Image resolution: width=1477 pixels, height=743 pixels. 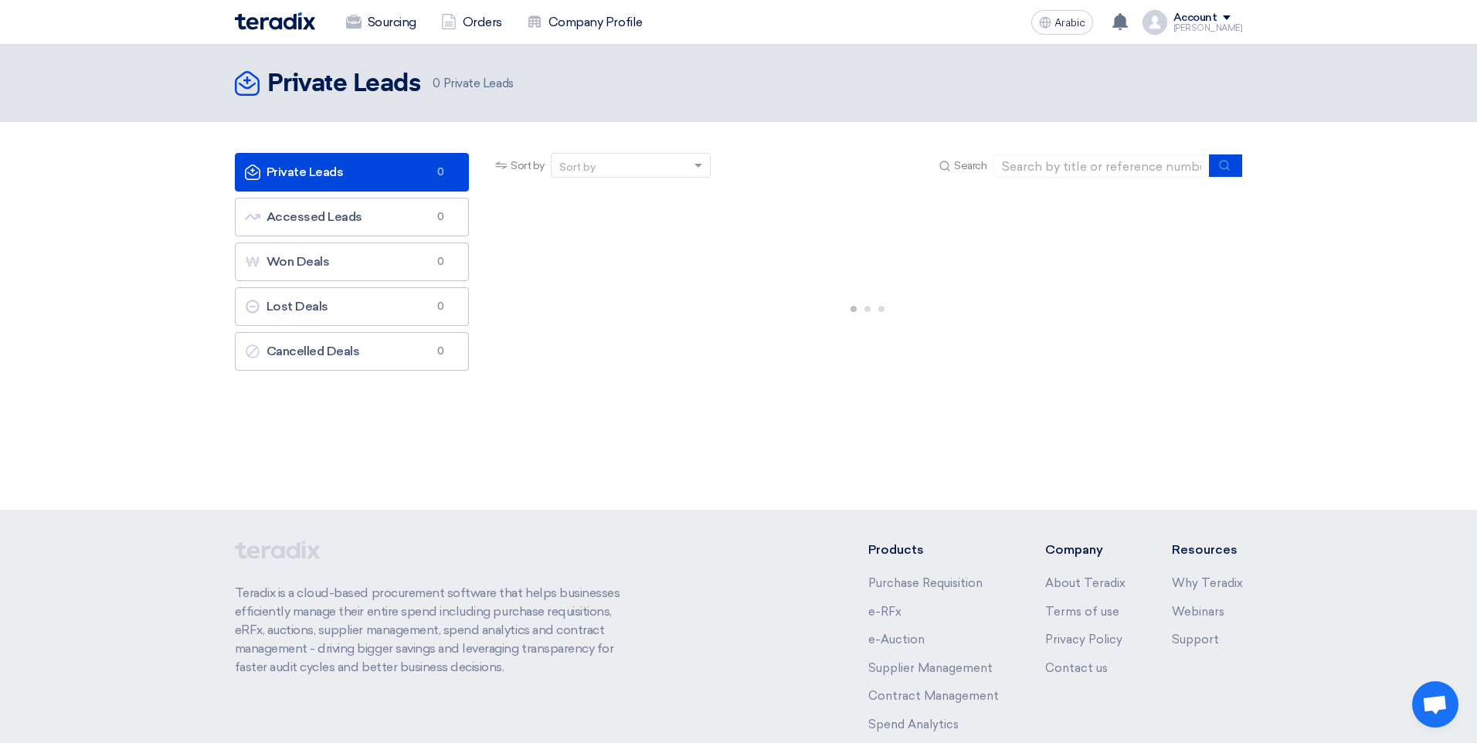 I want to click on div: Open chat, so click(x=1435, y=705).